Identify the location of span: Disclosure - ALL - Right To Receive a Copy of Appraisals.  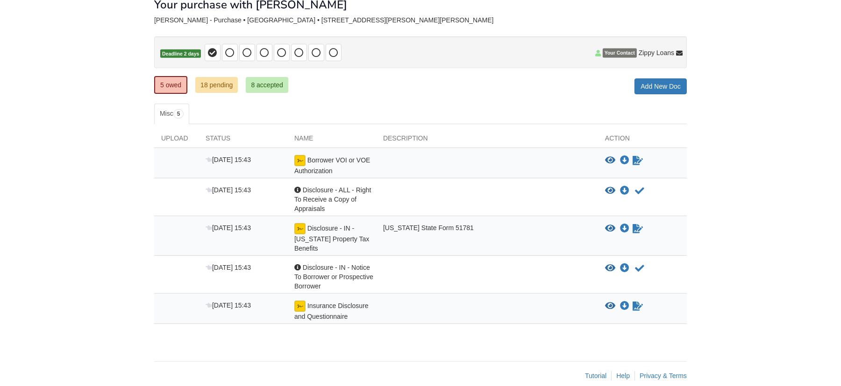
(333, 199).